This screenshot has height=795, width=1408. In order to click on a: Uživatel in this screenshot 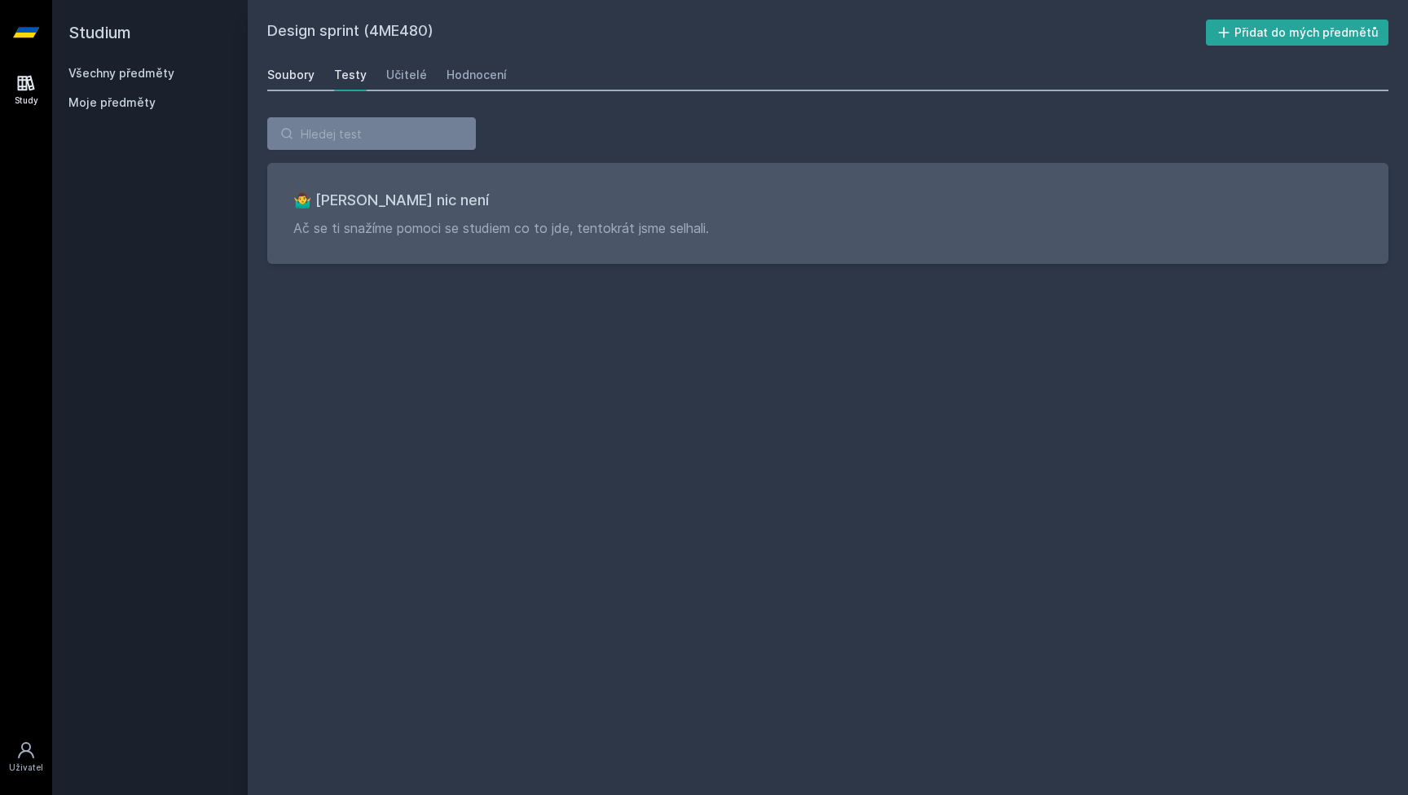, I will do `click(26, 757)`.